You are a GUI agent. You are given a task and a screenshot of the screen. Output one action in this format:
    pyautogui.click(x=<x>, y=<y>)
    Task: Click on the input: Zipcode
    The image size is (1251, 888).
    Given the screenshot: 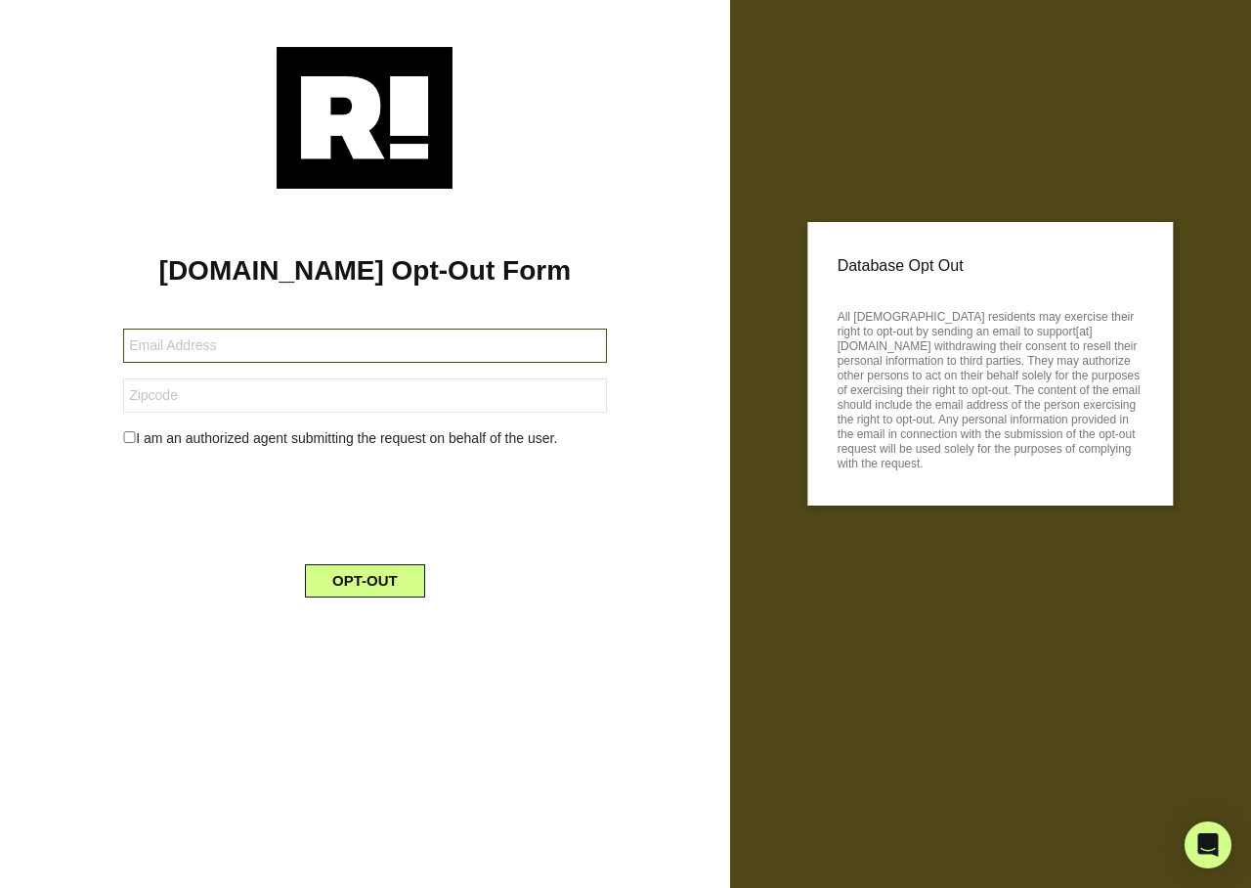 What is the action you would take?
    pyautogui.click(x=365, y=395)
    